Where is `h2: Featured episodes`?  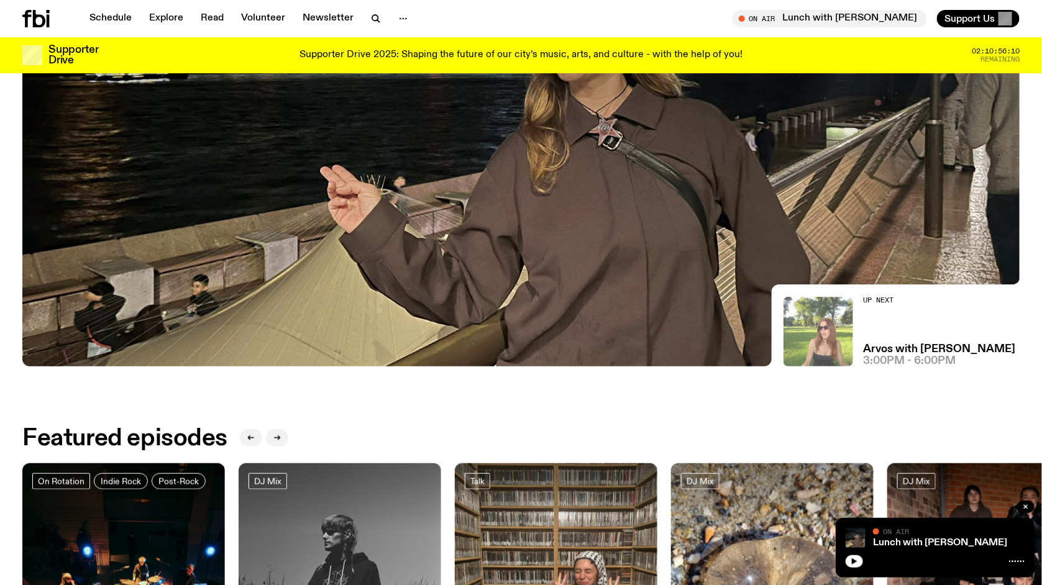 h2: Featured episodes is located at coordinates (125, 439).